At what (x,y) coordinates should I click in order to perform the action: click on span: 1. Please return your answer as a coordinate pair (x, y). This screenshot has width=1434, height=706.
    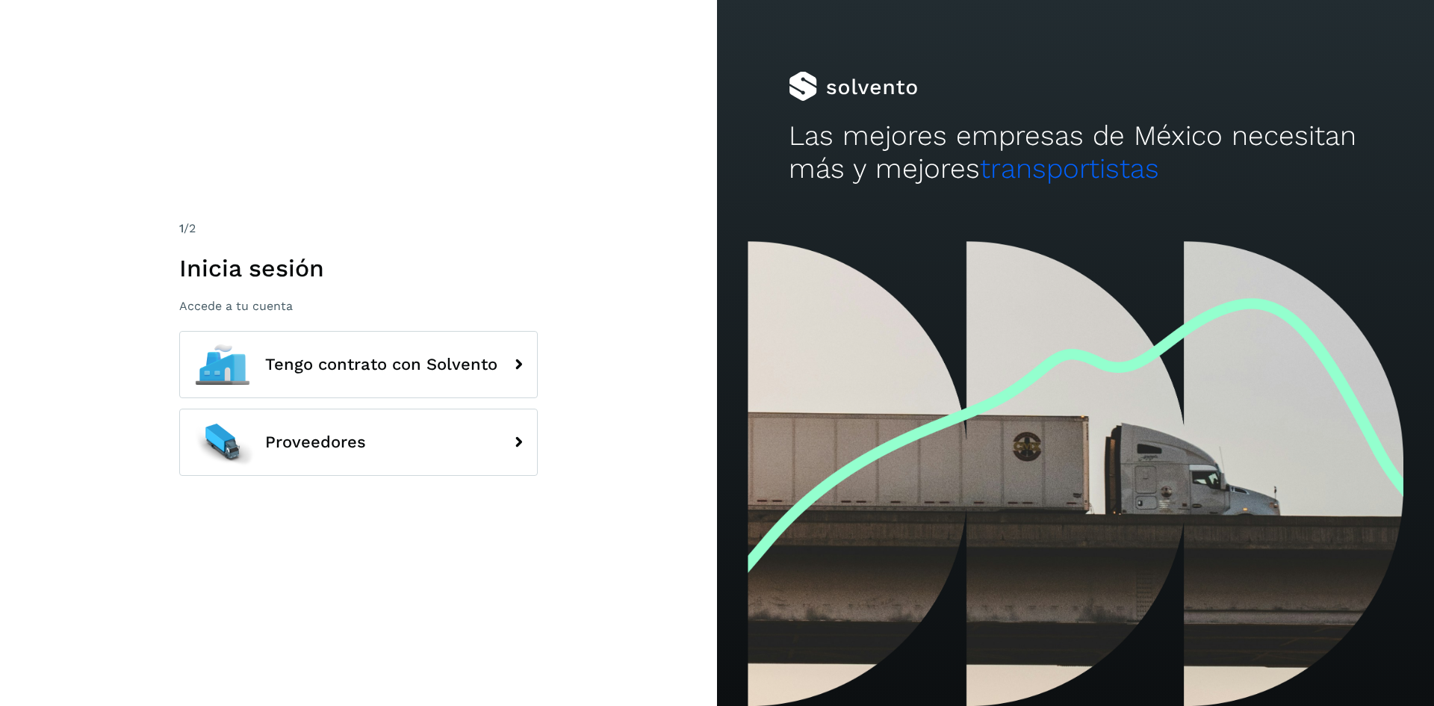
    Looking at the image, I should click on (181, 228).